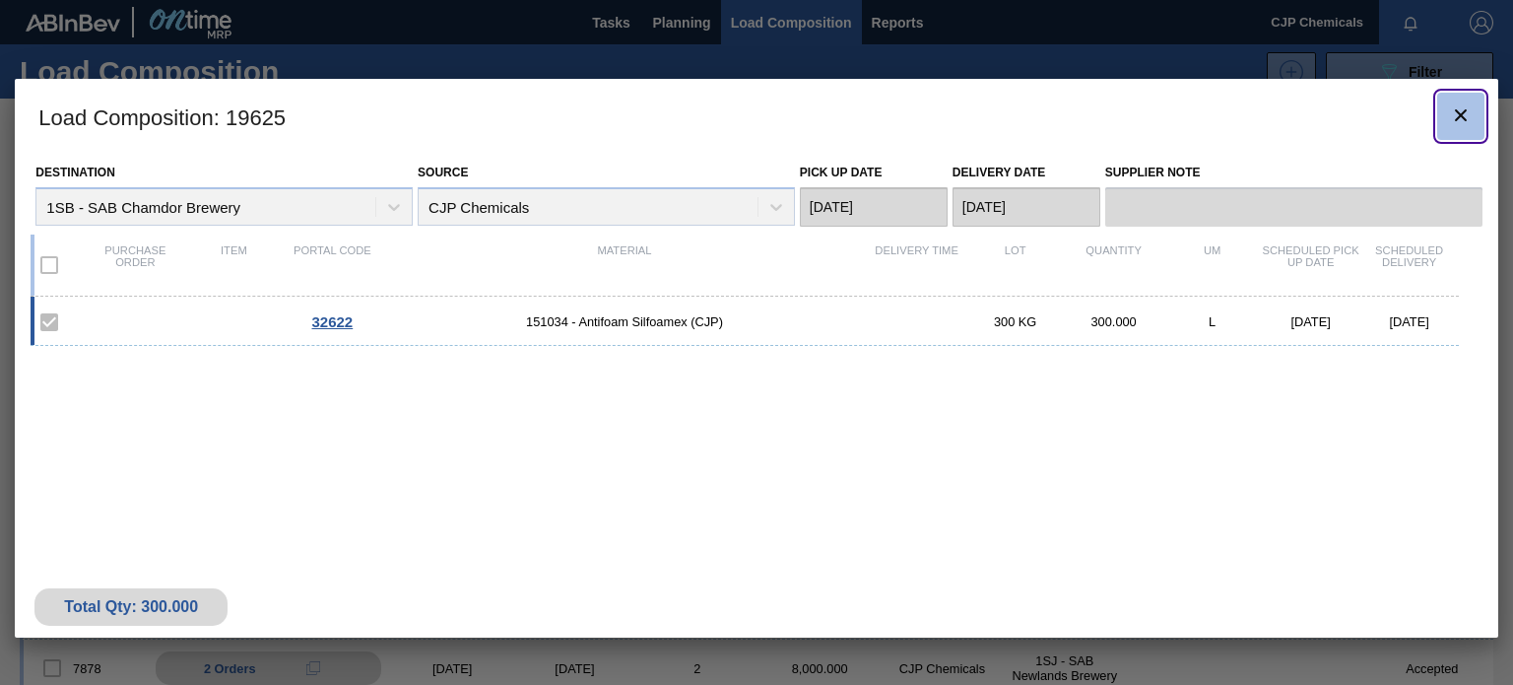  I want to click on div: Item, so click(233, 265).